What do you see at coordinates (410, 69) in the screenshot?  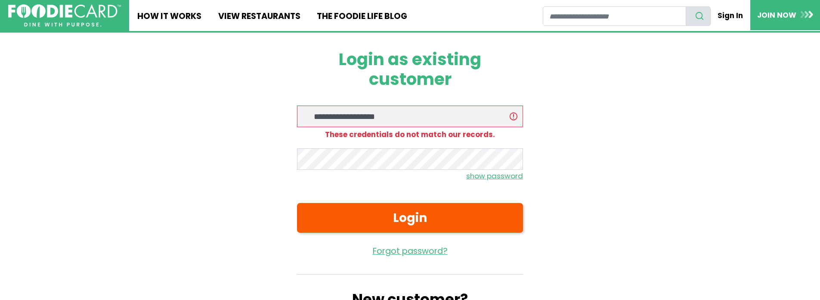 I see `h1: Login as existing customer` at bounding box center [410, 69].